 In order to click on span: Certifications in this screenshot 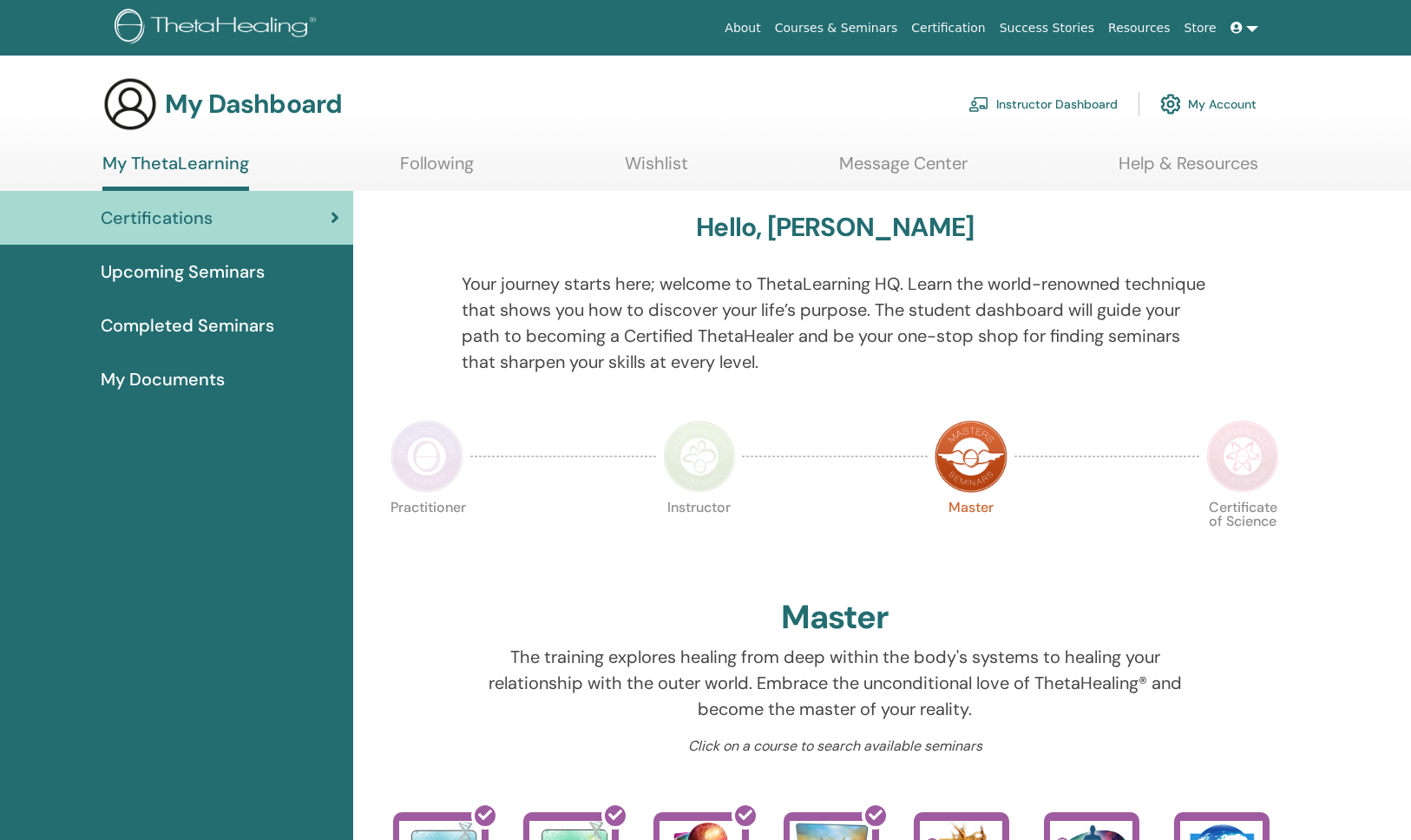, I will do `click(157, 218)`.